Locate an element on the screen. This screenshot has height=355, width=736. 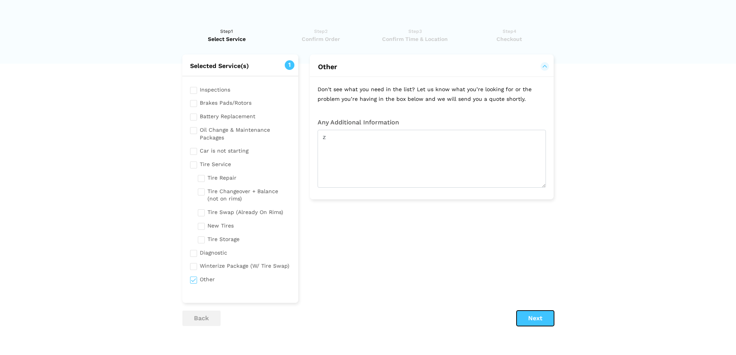
p: Don't see what you need in the list? Let us know what you’re looking for or the problem you’re ha... is located at coordinates (431, 94).